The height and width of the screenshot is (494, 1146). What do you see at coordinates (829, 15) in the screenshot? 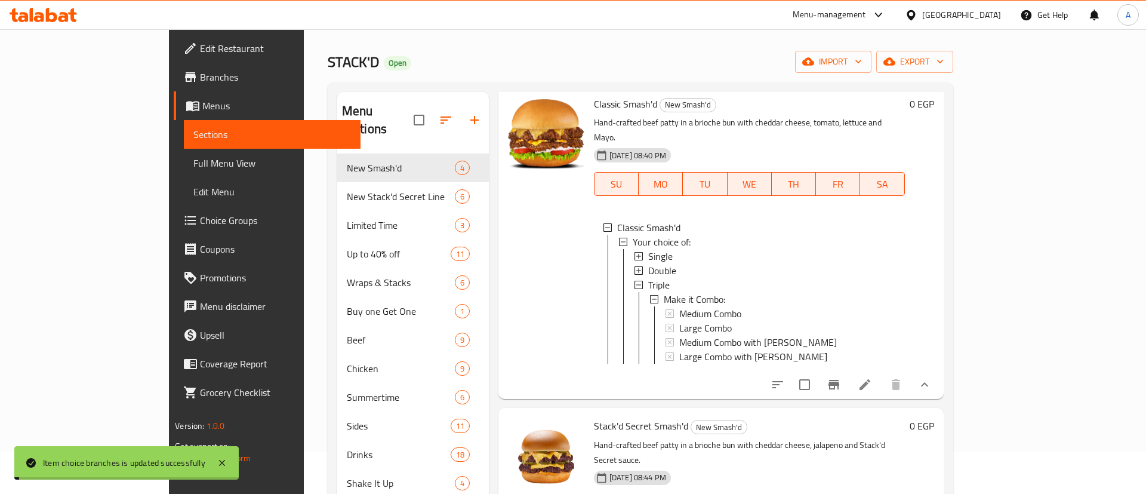
I see `div: Menu-management` at bounding box center [829, 15].